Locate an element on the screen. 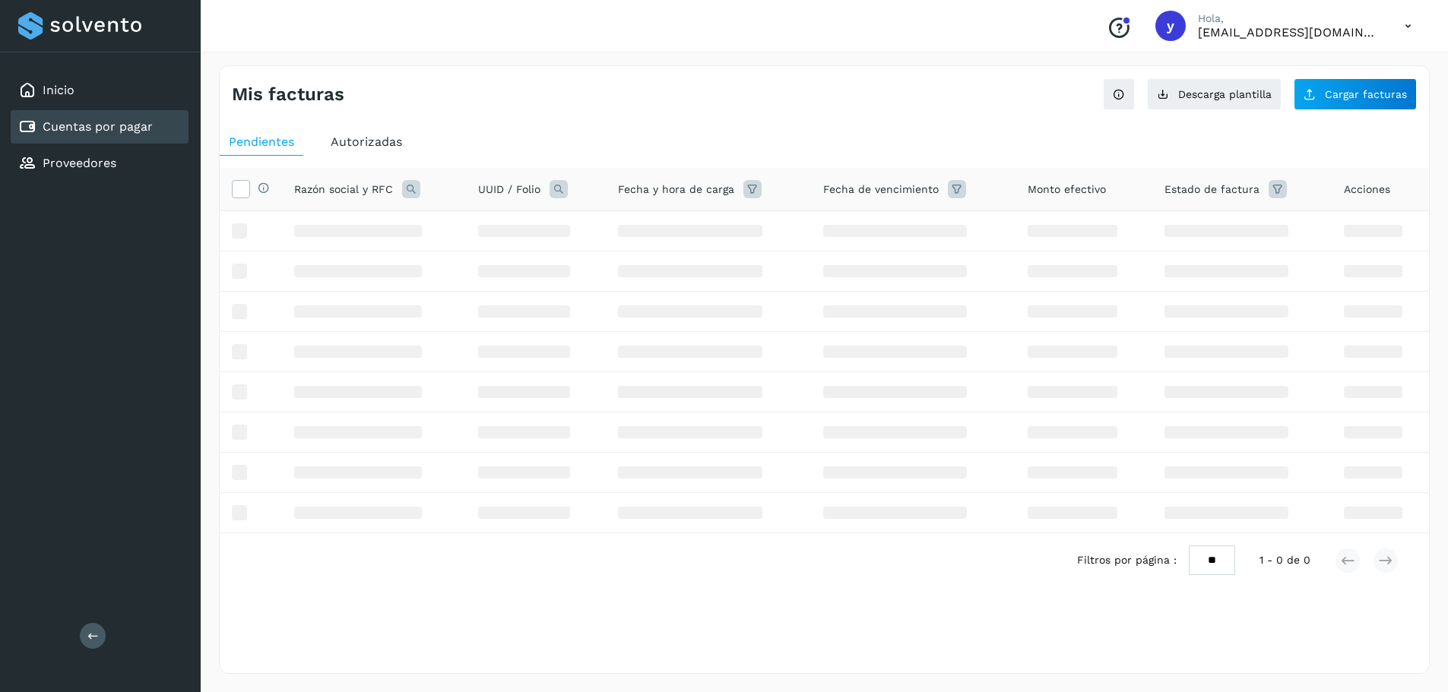  h4: Mis facturas is located at coordinates (288, 94).